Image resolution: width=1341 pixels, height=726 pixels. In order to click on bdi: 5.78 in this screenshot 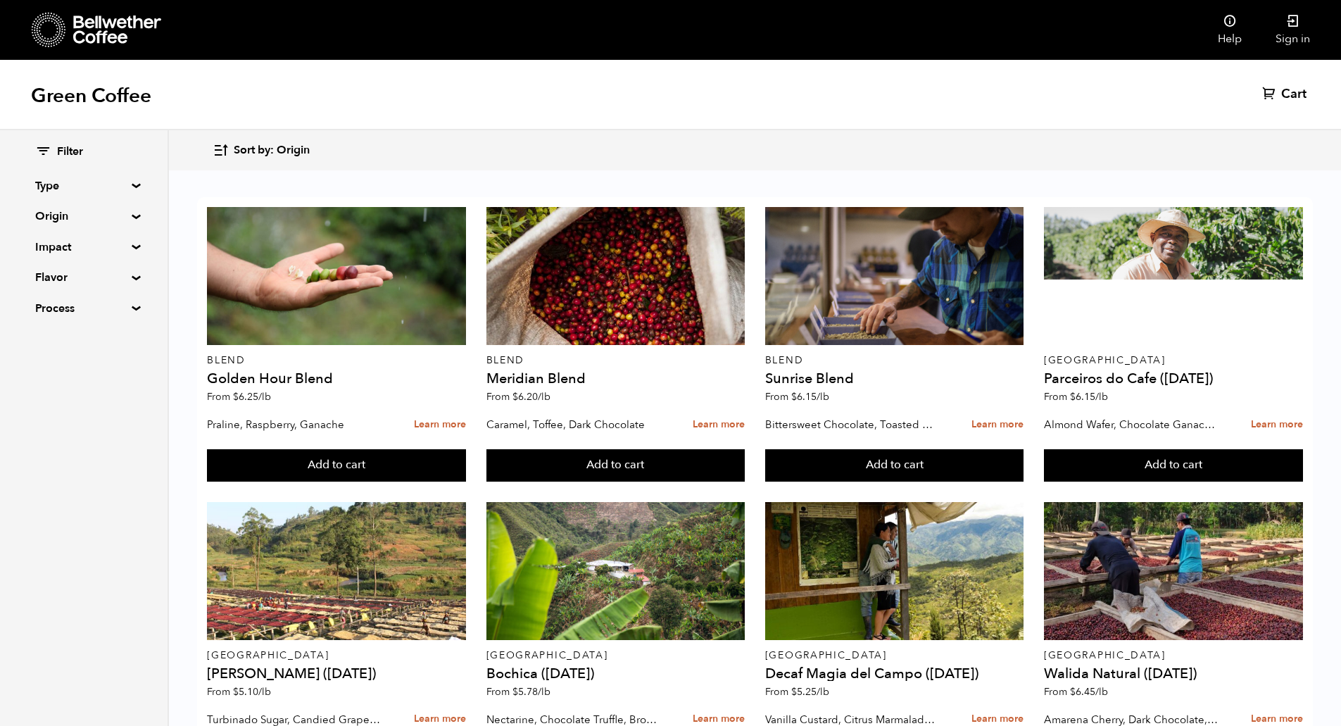, I will do `click(531, 691)`.